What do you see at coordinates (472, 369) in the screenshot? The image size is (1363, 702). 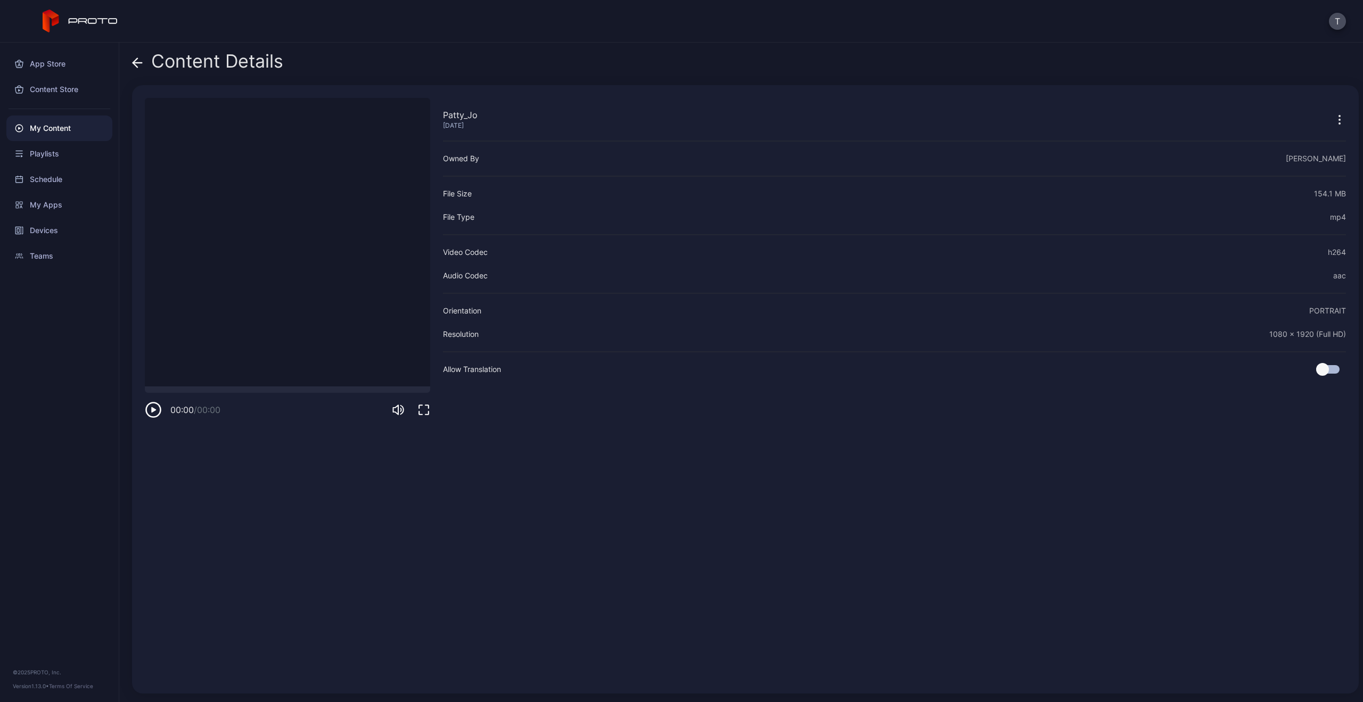 I see `div: Allow Translation` at bounding box center [472, 369].